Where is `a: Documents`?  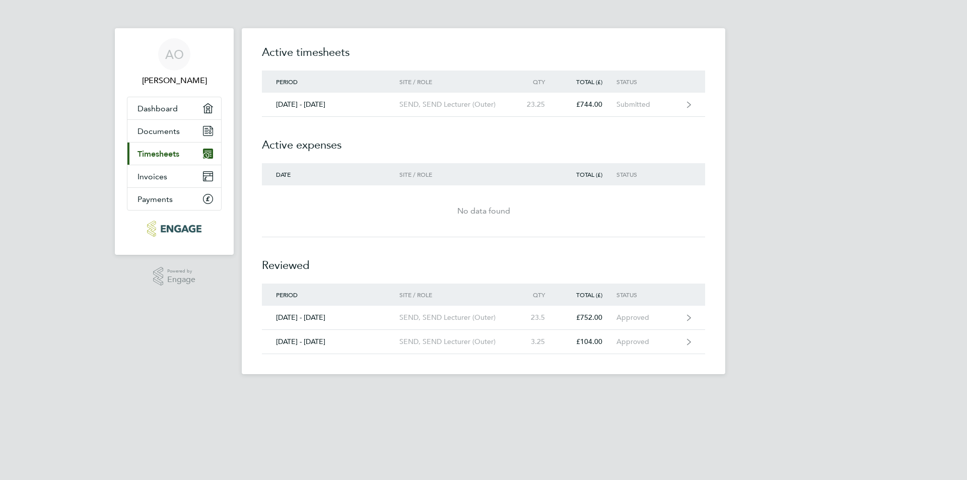 a: Documents is located at coordinates (174, 131).